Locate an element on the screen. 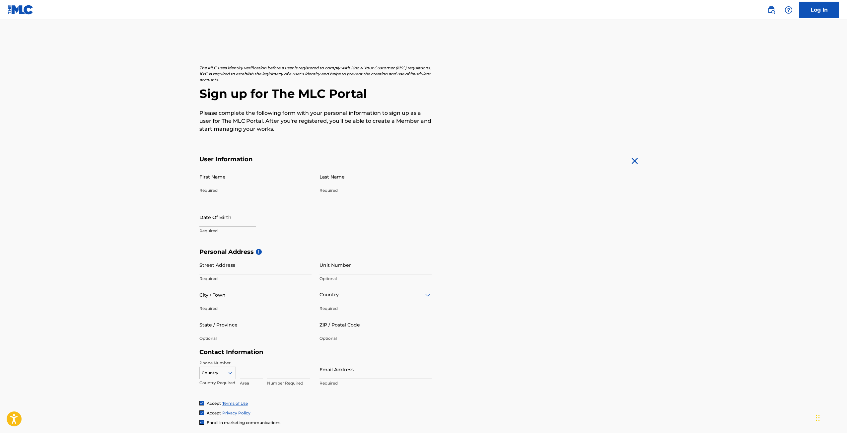 The height and width of the screenshot is (433, 847). h2: Sign up for The MLC Portal is located at coordinates (424, 94).